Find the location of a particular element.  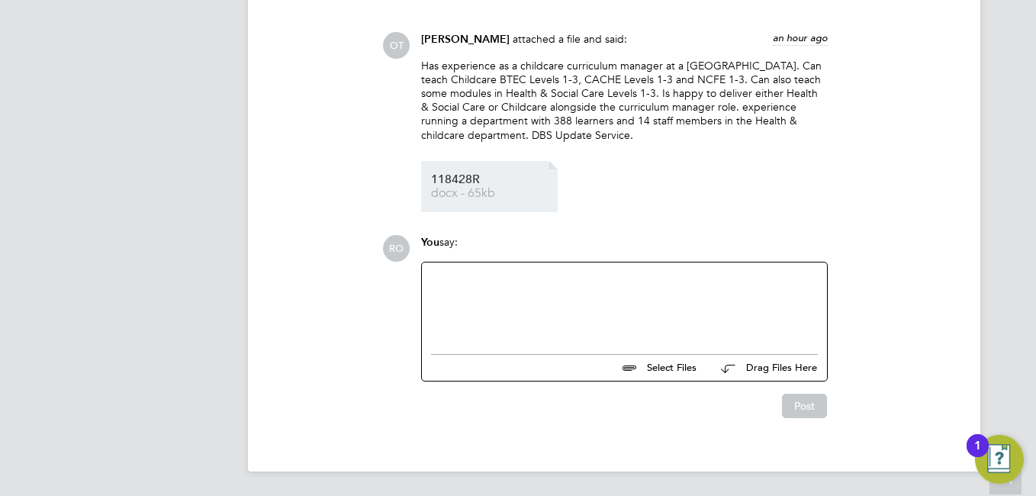

button: Post is located at coordinates (804, 406).